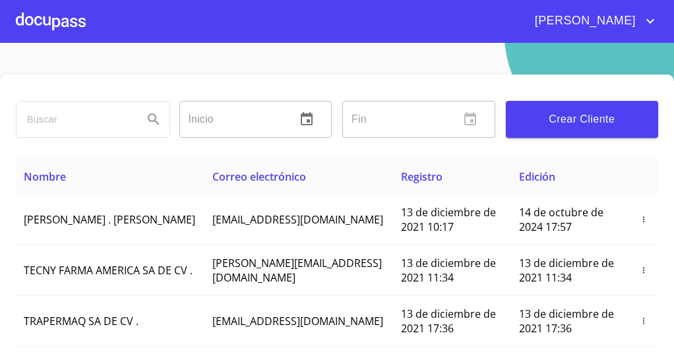  What do you see at coordinates (154, 119) in the screenshot?
I see `button: Search` at bounding box center [154, 119].